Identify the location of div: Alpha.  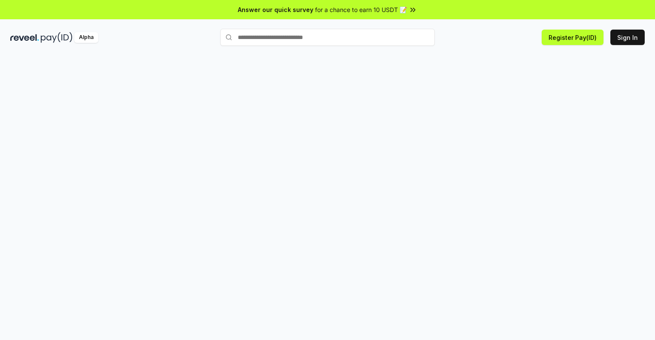
(86, 37).